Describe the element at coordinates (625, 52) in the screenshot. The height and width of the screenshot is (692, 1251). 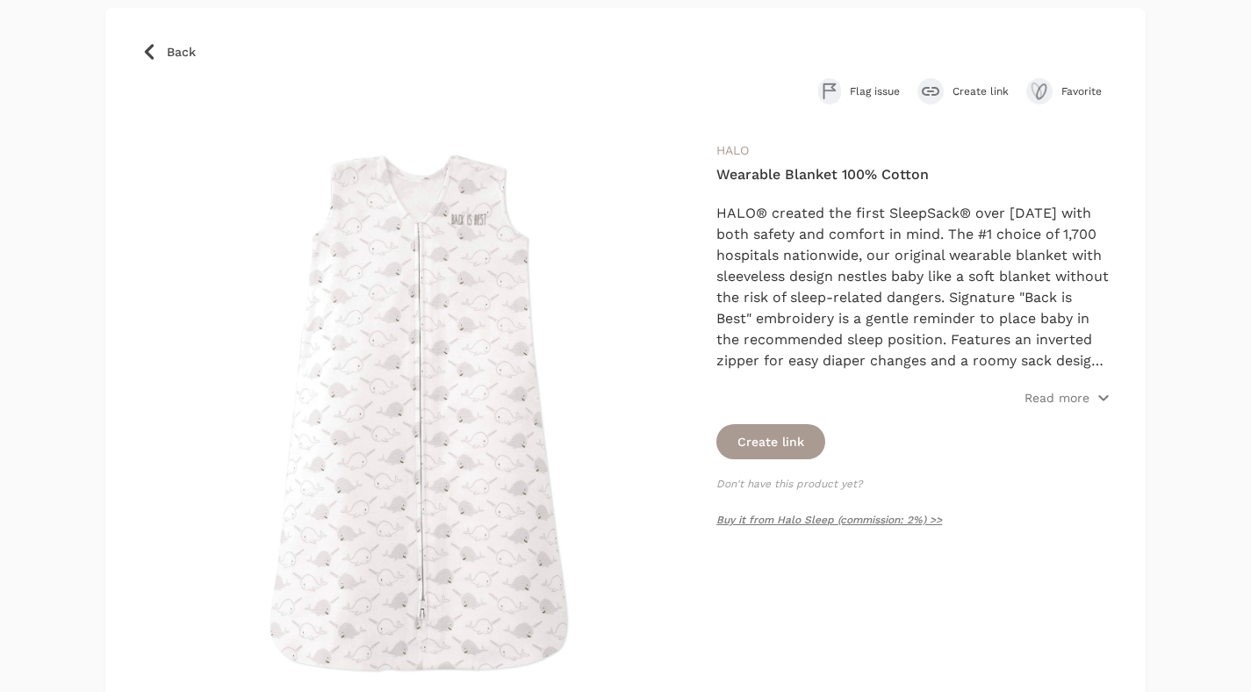
I see `a: Back` at that location.